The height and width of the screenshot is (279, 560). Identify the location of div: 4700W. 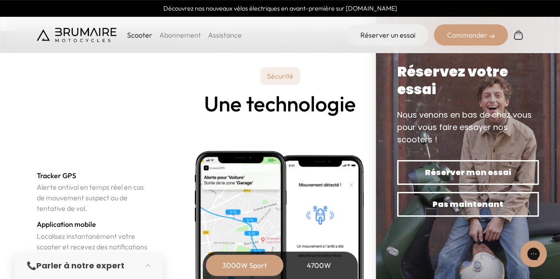
(319, 266).